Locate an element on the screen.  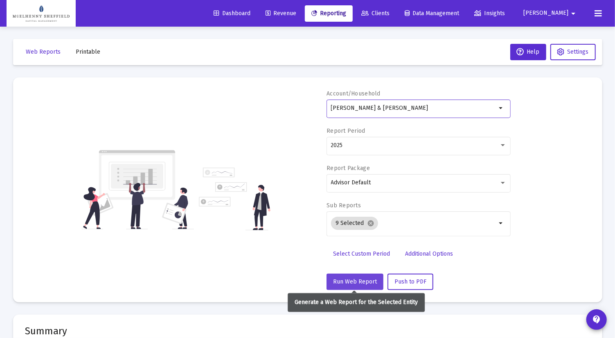
span: Revenue is located at coordinates (281, 13).